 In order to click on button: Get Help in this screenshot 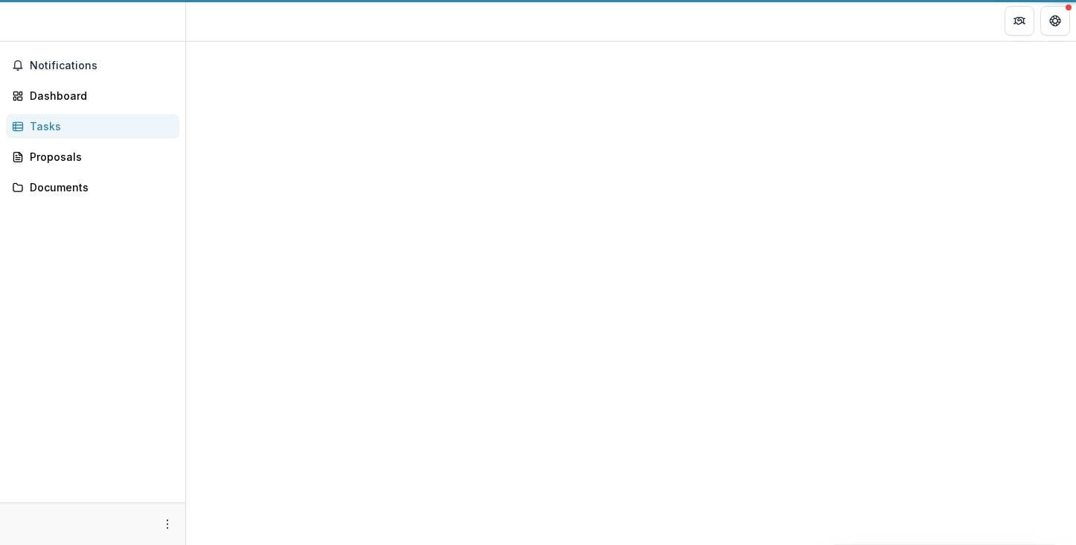, I will do `click(1055, 21)`.